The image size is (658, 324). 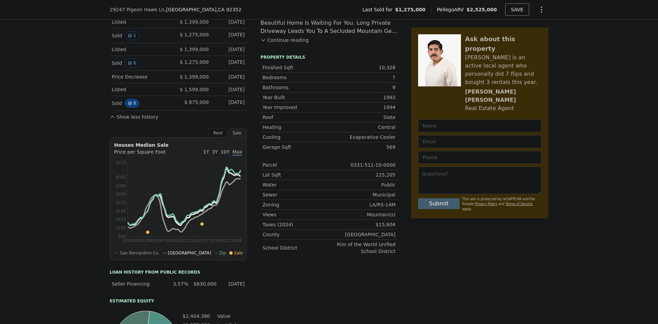 What do you see at coordinates (204, 240) in the screenshot?
I see `tspan: 2017` at bounding box center [204, 240].